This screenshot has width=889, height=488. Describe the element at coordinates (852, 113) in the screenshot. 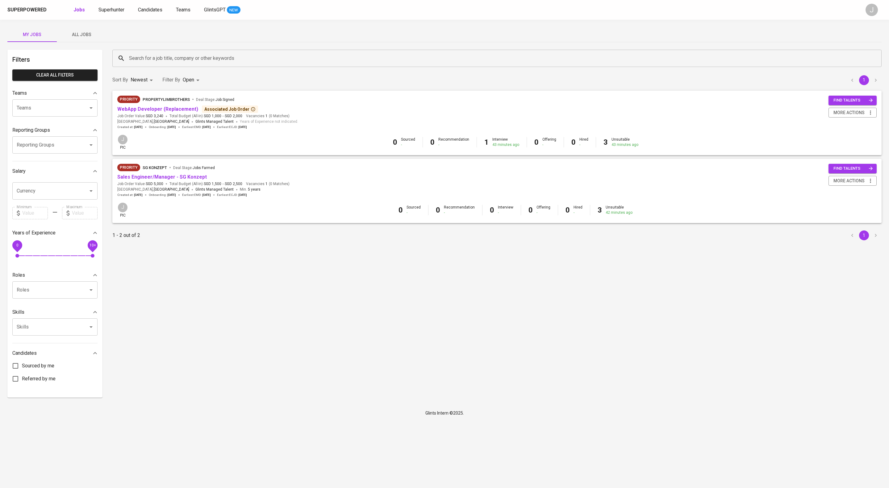

I see `button: more actions` at that location.